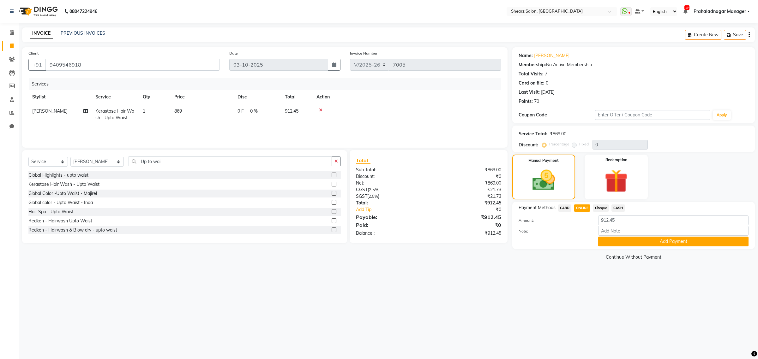 The height and width of the screenshot is (359, 758). What do you see at coordinates (390, 225) in the screenshot?
I see `div: Paid:` at bounding box center [390, 225].